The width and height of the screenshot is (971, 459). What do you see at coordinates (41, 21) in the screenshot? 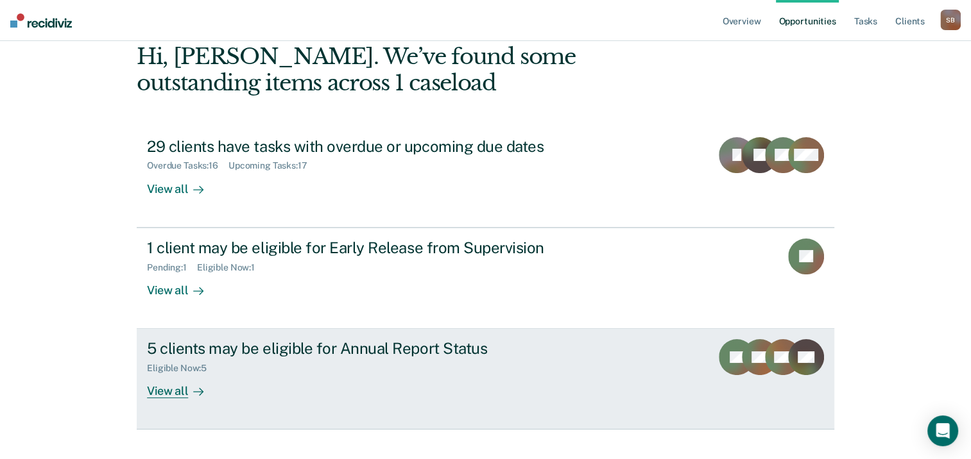
I see `img: Recidiviz` at bounding box center [41, 21].